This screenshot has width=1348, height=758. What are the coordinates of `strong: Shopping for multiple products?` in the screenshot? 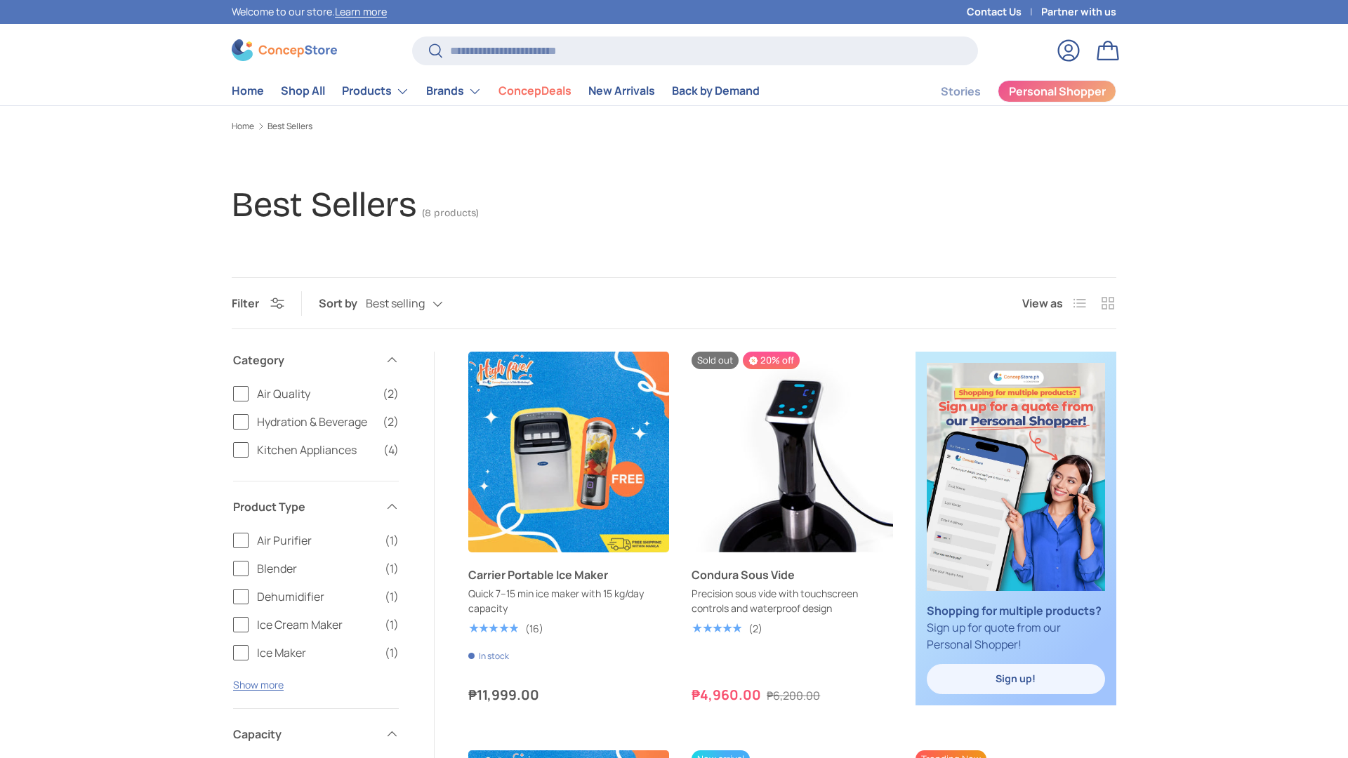 It's located at (1014, 611).